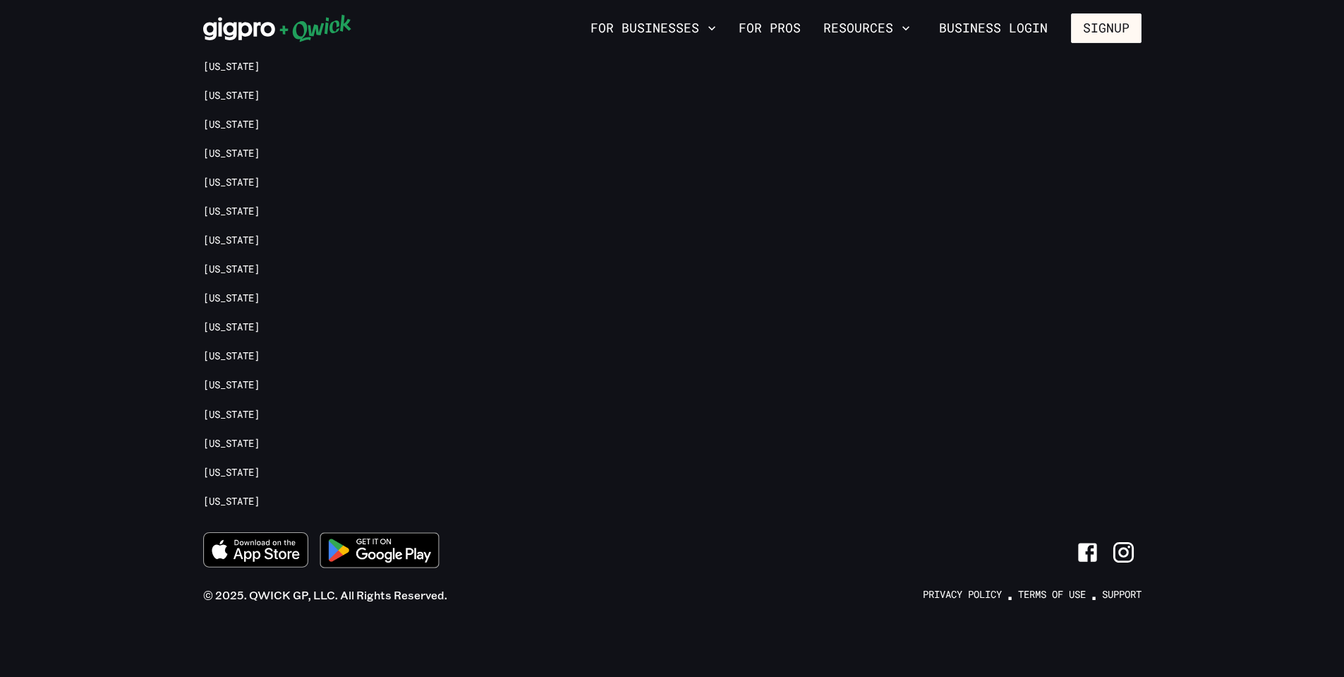 The height and width of the screenshot is (677, 1344). What do you see at coordinates (1087, 552) in the screenshot?
I see `a: Link to Facebook` at bounding box center [1087, 552].